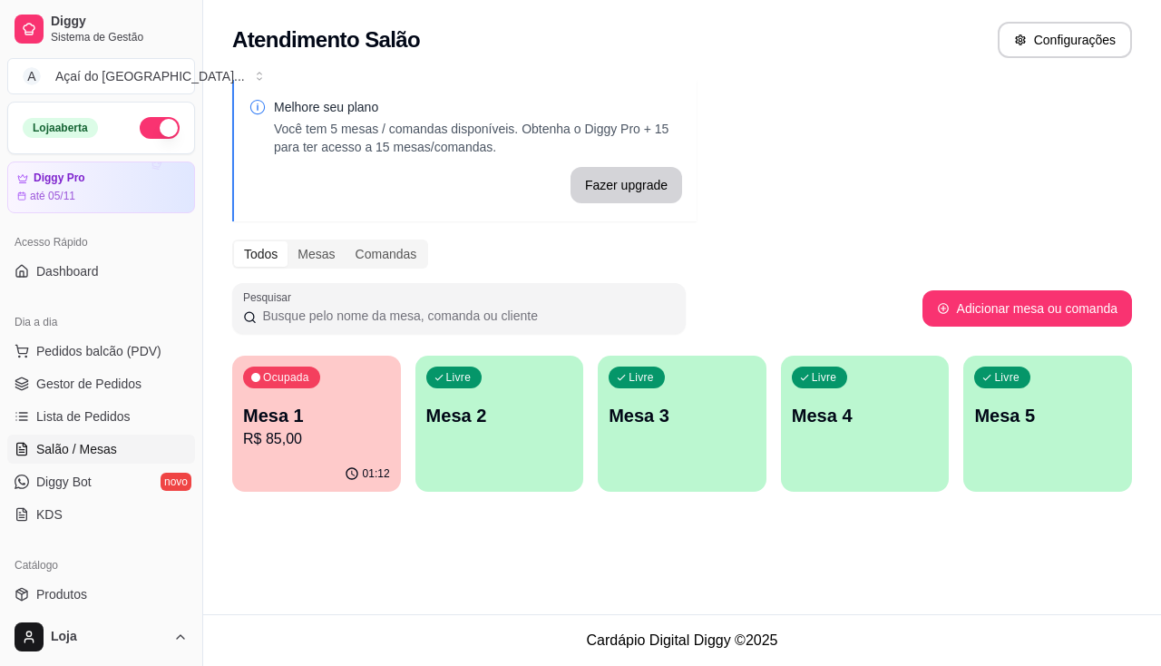 The width and height of the screenshot is (1161, 666). I want to click on a: DiggySistema de Gestão, so click(101, 29).